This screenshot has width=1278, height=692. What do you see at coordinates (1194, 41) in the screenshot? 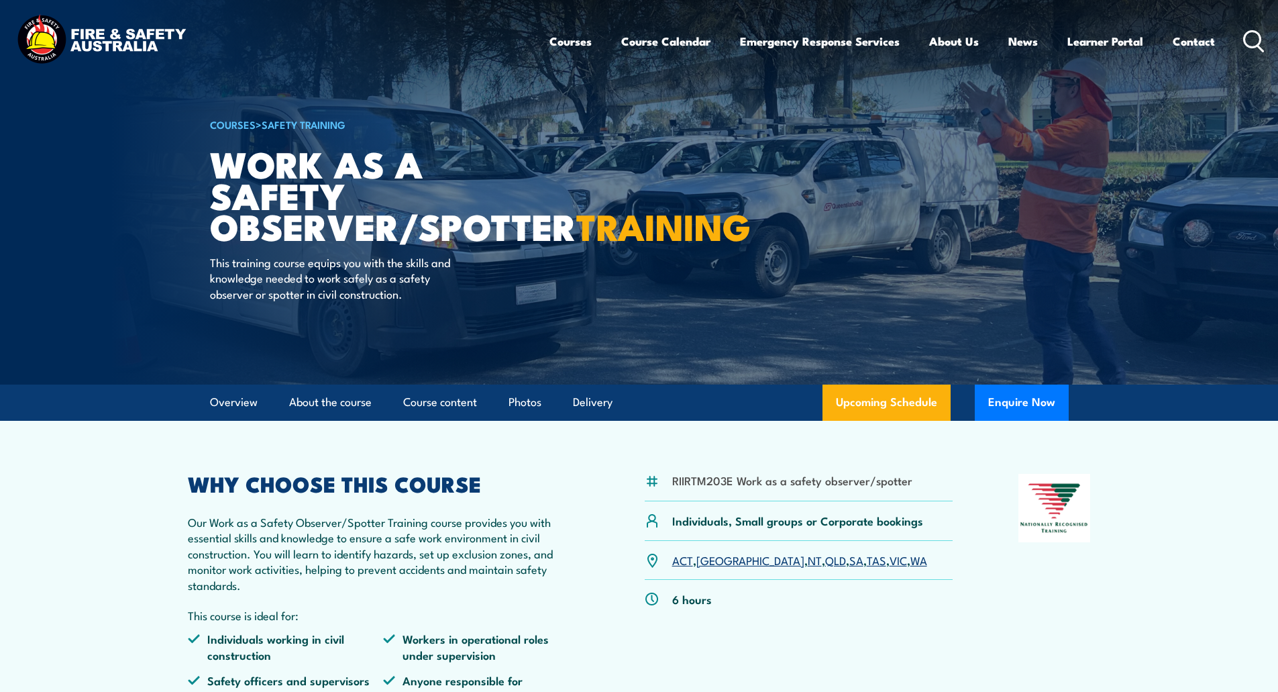
I see `a: Contact` at bounding box center [1194, 41].